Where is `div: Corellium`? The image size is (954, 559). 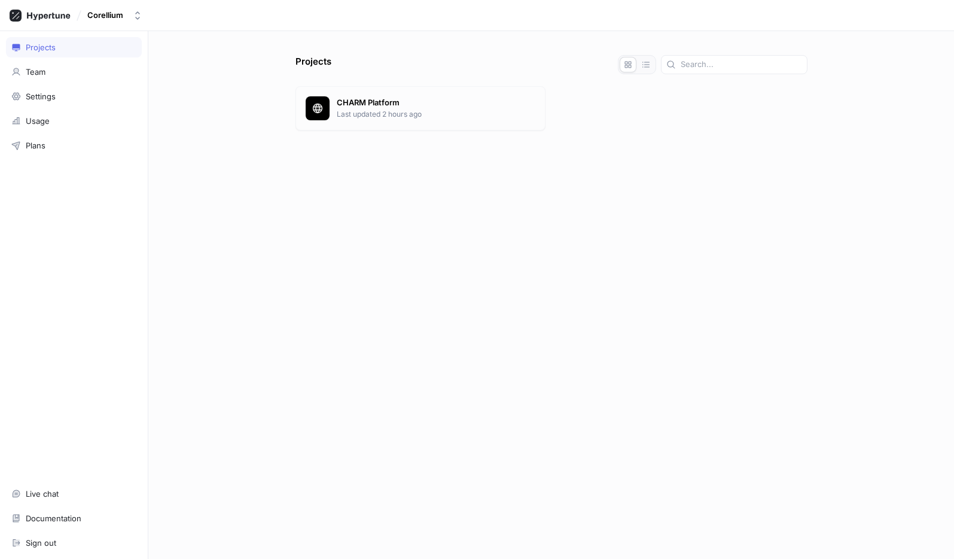
div: Corellium is located at coordinates (105, 15).